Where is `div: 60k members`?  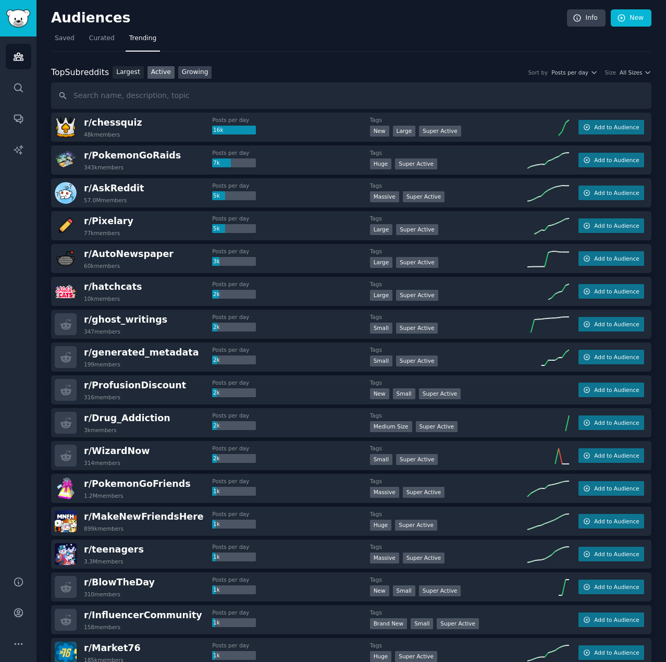
div: 60k members is located at coordinates (102, 266).